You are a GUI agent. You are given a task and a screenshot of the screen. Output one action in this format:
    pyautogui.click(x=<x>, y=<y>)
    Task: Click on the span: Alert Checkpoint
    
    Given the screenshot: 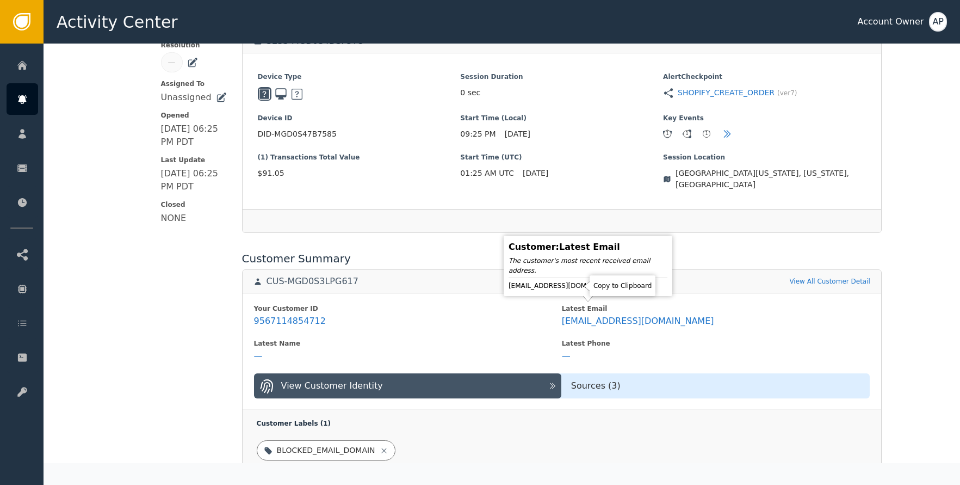 What is the action you would take?
    pyautogui.click(x=764, y=77)
    